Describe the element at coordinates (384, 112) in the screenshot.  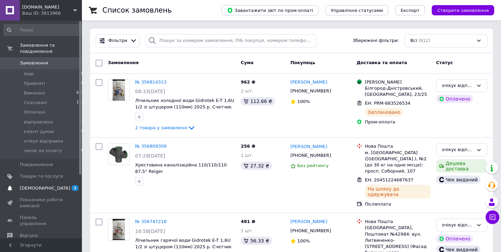
I see `div: Заплановано` at that location.